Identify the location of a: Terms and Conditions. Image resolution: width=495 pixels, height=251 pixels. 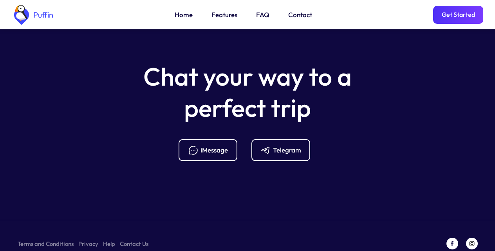
(45, 244).